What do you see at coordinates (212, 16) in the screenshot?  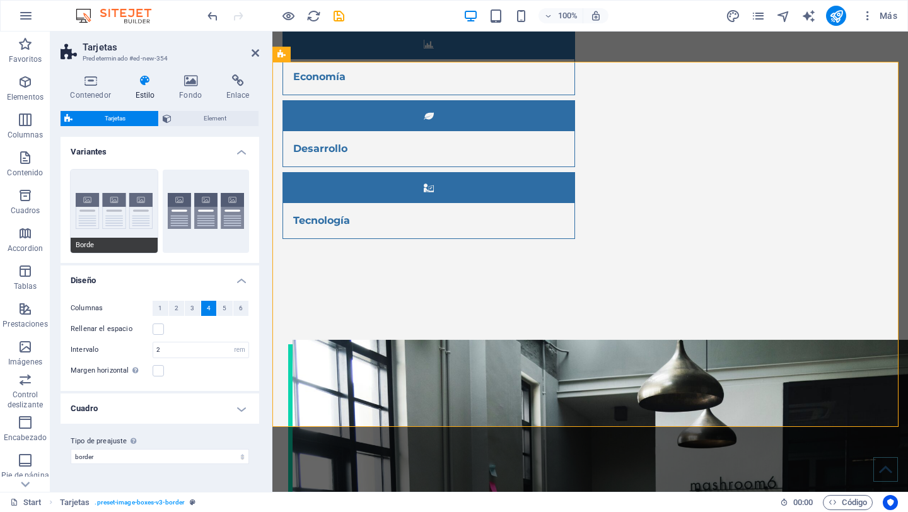 I see `button: undo` at bounding box center [212, 16].